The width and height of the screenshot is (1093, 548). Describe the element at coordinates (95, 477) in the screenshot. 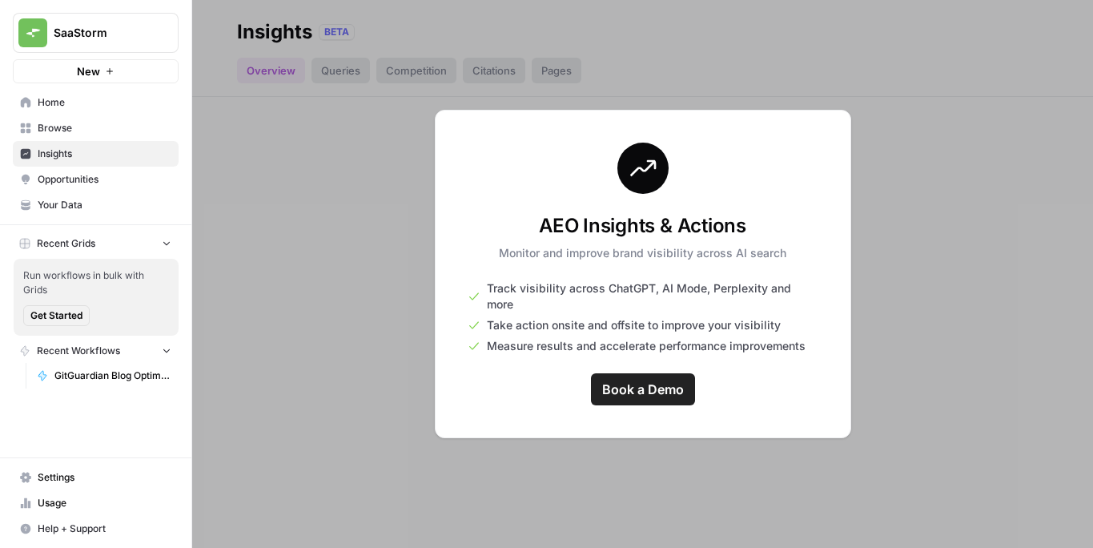

I see `a: Settings` at that location.